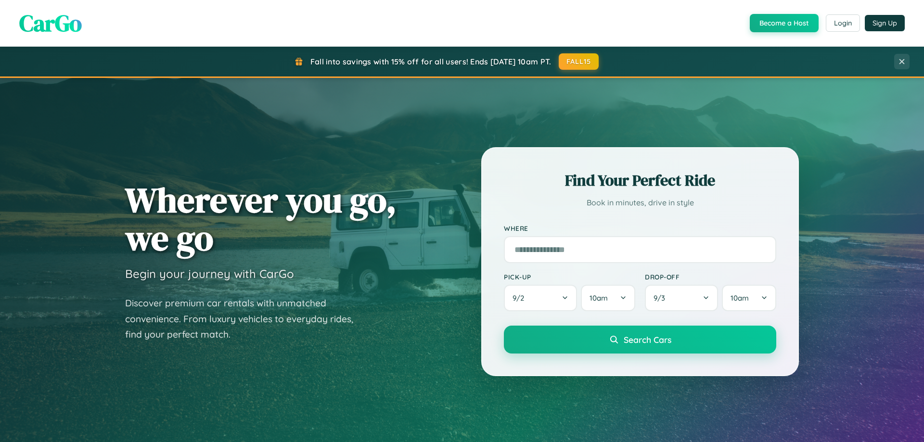 The width and height of the screenshot is (924, 442). Describe the element at coordinates (884, 23) in the screenshot. I see `button: Sign Up` at that location.